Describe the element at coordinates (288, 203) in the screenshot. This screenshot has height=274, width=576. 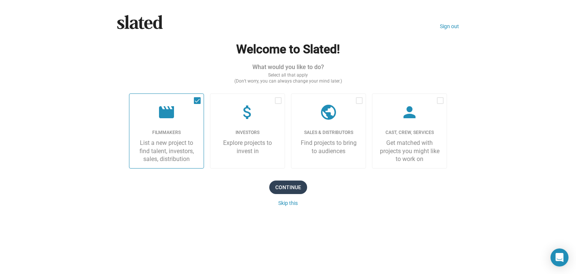
I see `button: Cancel investor application` at that location.